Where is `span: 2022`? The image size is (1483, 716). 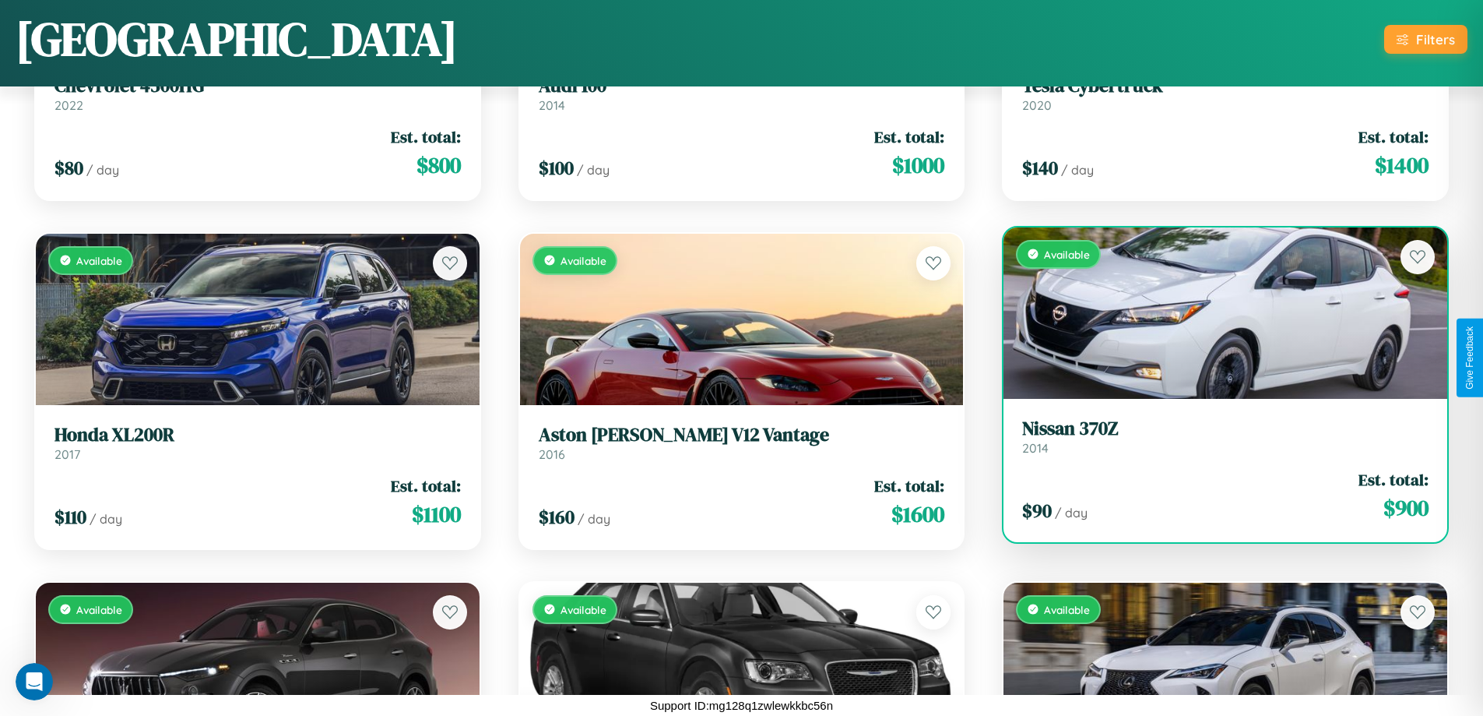 span: 2022 is located at coordinates (69, 105).